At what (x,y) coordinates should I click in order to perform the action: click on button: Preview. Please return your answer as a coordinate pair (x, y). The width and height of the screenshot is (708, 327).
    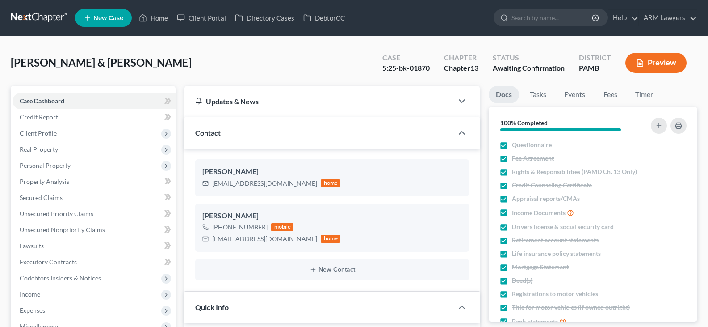
    Looking at the image, I should click on (656, 63).